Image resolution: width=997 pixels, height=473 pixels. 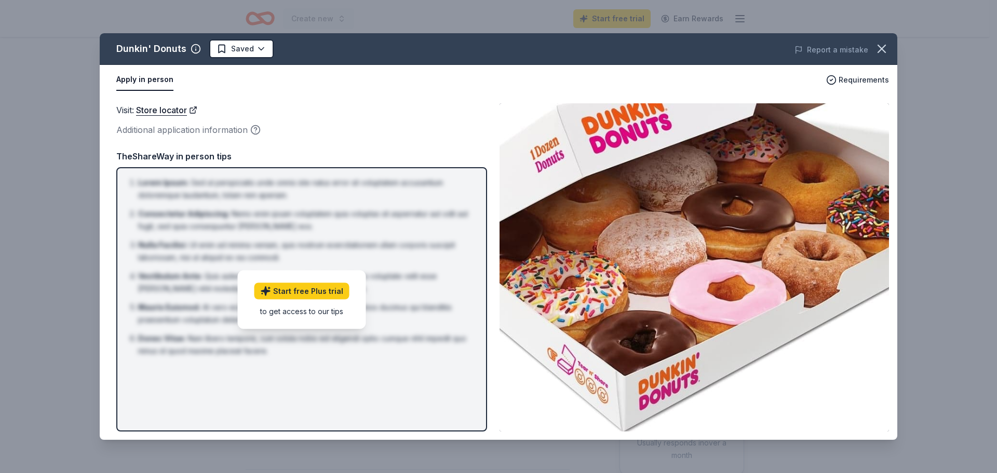 I want to click on button: Saved, so click(x=242, y=49).